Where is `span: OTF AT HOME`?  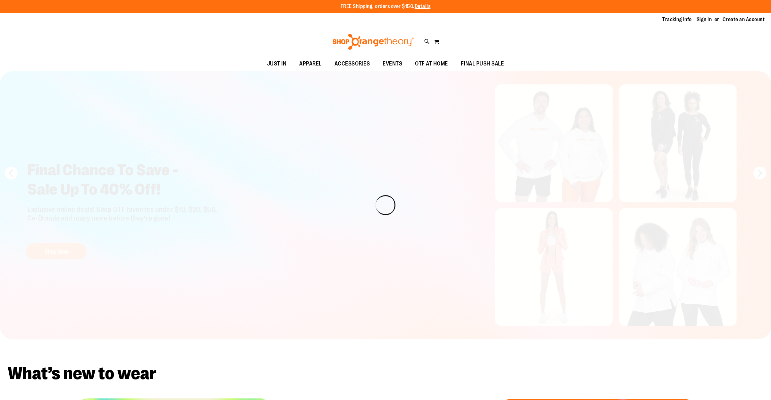
span: OTF AT HOME is located at coordinates (432, 64).